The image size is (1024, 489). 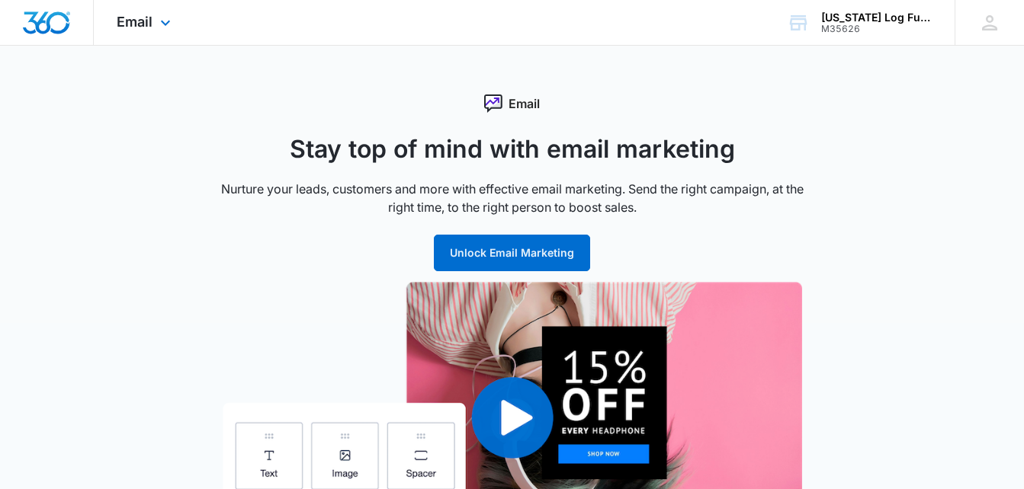 I want to click on h1: Stay top of mind with email marketing, so click(x=512, y=149).